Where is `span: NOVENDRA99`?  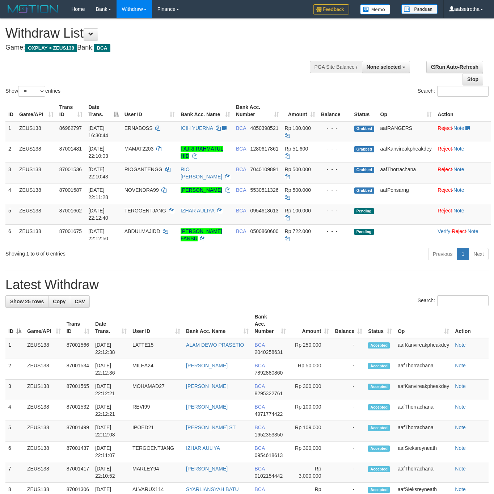
span: NOVENDRA99 is located at coordinates (141, 190).